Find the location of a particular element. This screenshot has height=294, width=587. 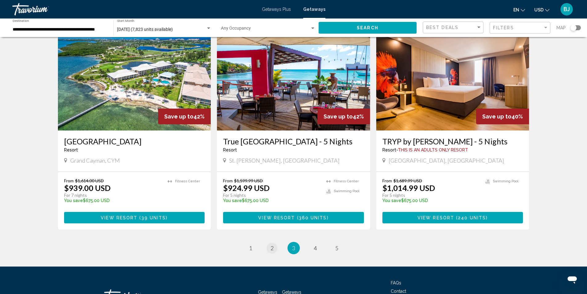

div: 40% is located at coordinates (503, 116).